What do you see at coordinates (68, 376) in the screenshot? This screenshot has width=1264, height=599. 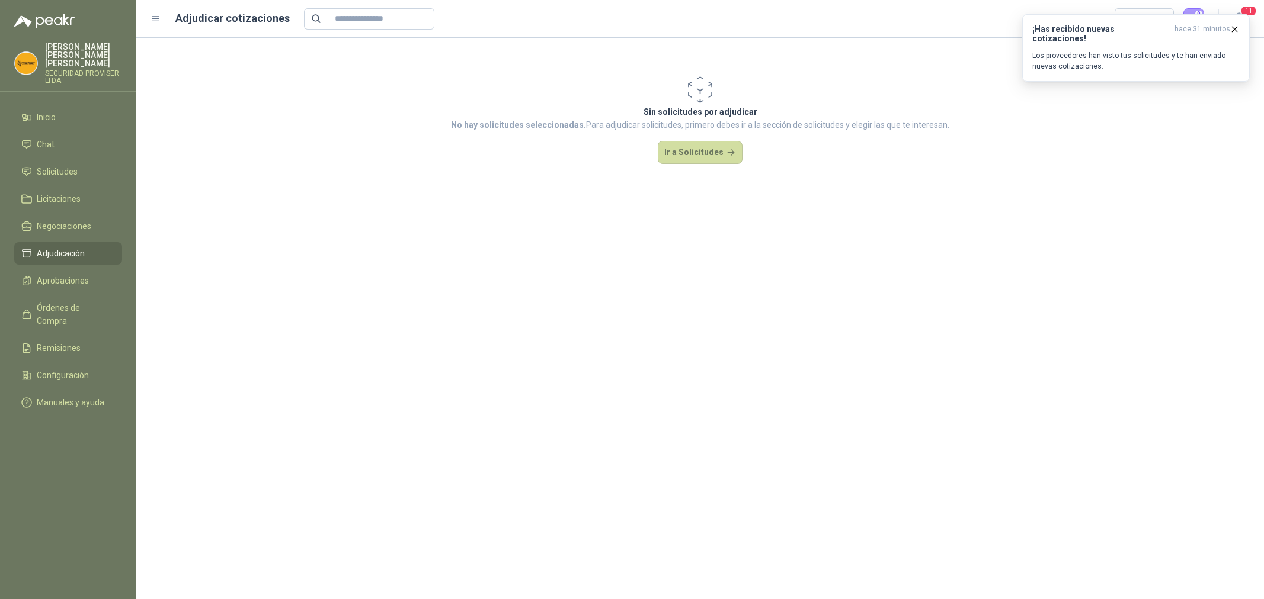 I see `a: Configuración` at bounding box center [68, 376].